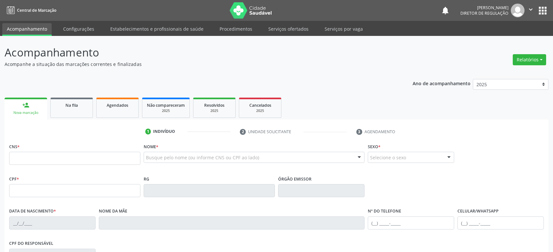  What do you see at coordinates (32, 212) in the screenshot?
I see `label: Data de nascimento` at bounding box center [32, 212].